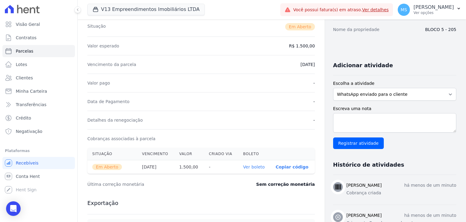  Describe the element at coordinates (39, 151) in the screenshot. I see `div: Plataformas` at that location.